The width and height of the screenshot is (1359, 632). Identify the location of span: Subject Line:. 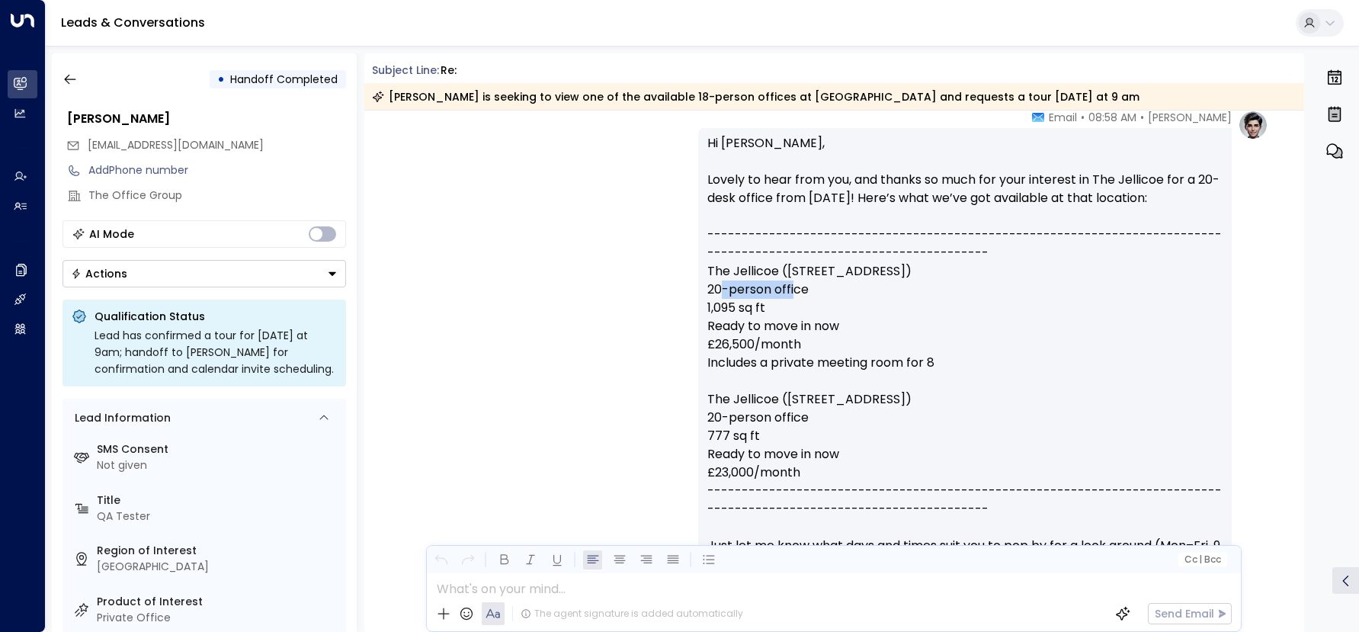
(405, 70).